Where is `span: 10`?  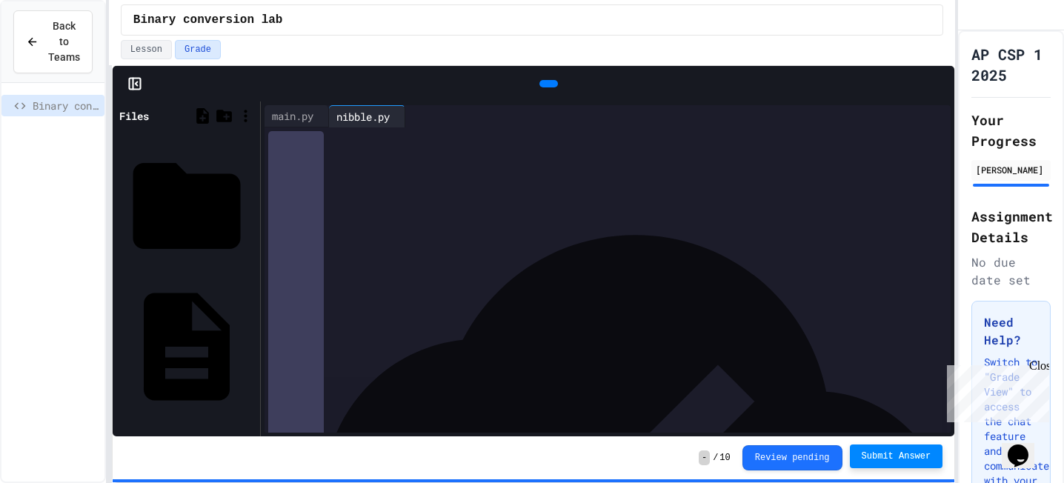
span: 10 is located at coordinates (724, 458).